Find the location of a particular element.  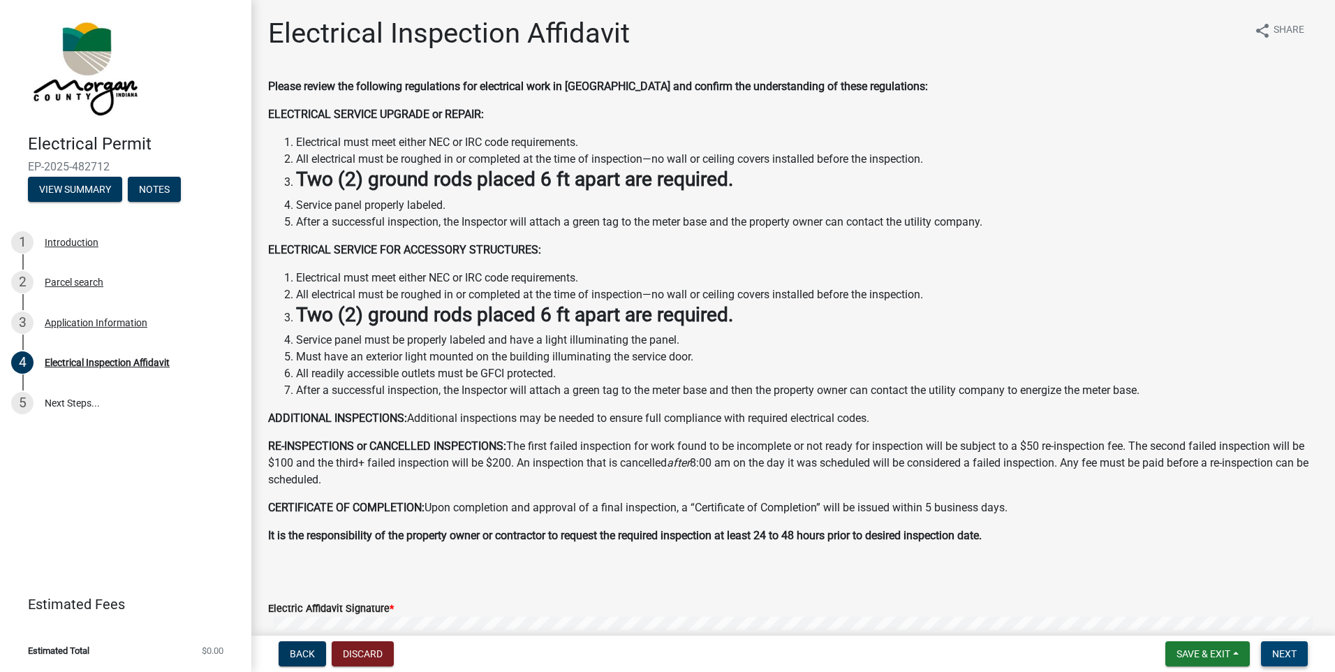

div: 5 is located at coordinates (22, 403).